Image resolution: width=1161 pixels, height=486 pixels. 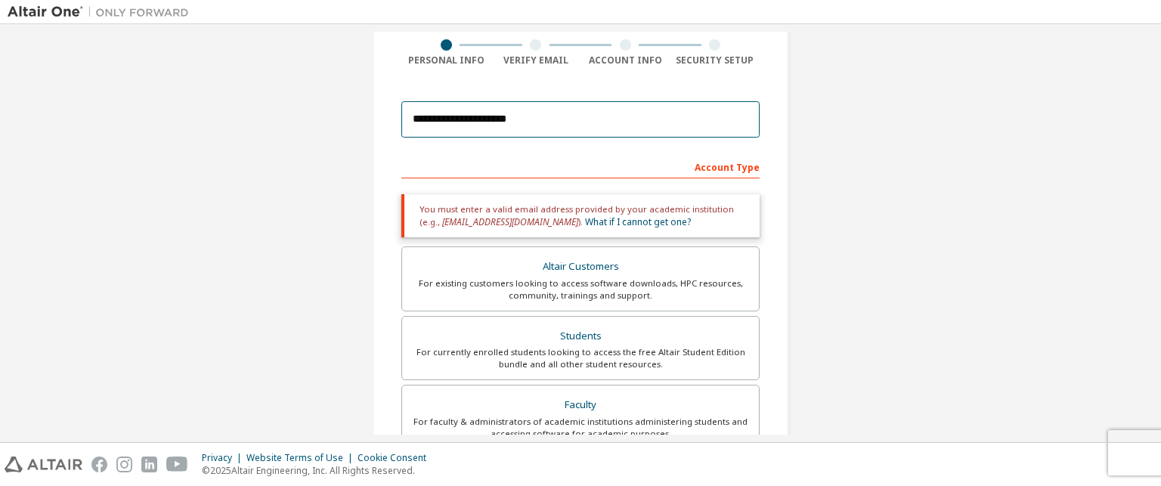 I want to click on img: instagram.svg, so click(x=124, y=464).